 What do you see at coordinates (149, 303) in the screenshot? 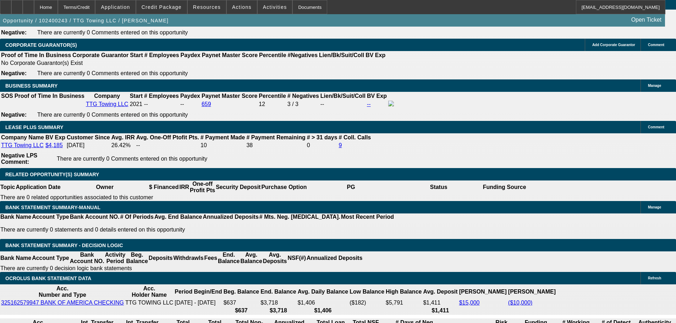
I see `td: TTG TOWING LLC` at bounding box center [149, 303].